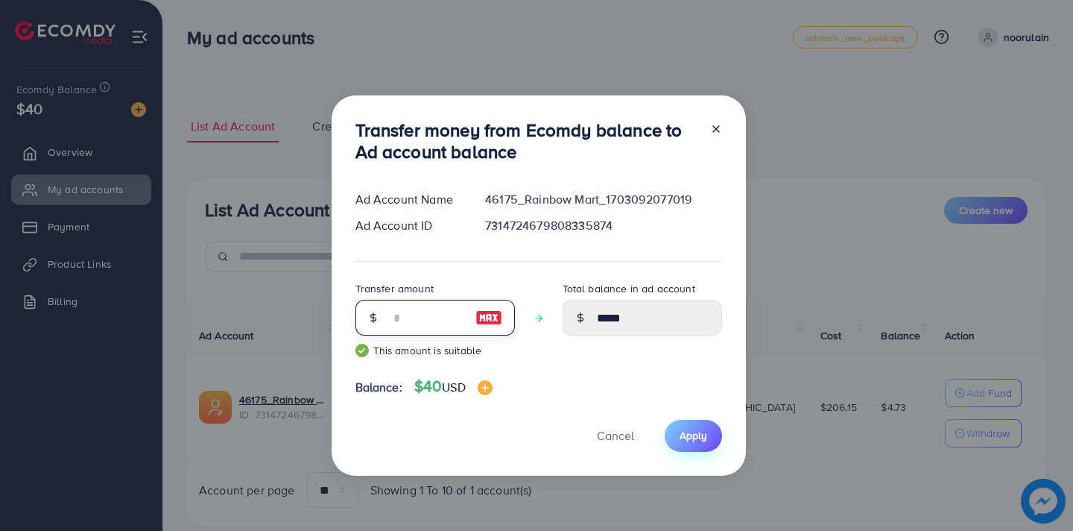 This screenshot has height=531, width=1073. I want to click on div: 46175_Rainbow Mart_1703092077019, so click(603, 199).